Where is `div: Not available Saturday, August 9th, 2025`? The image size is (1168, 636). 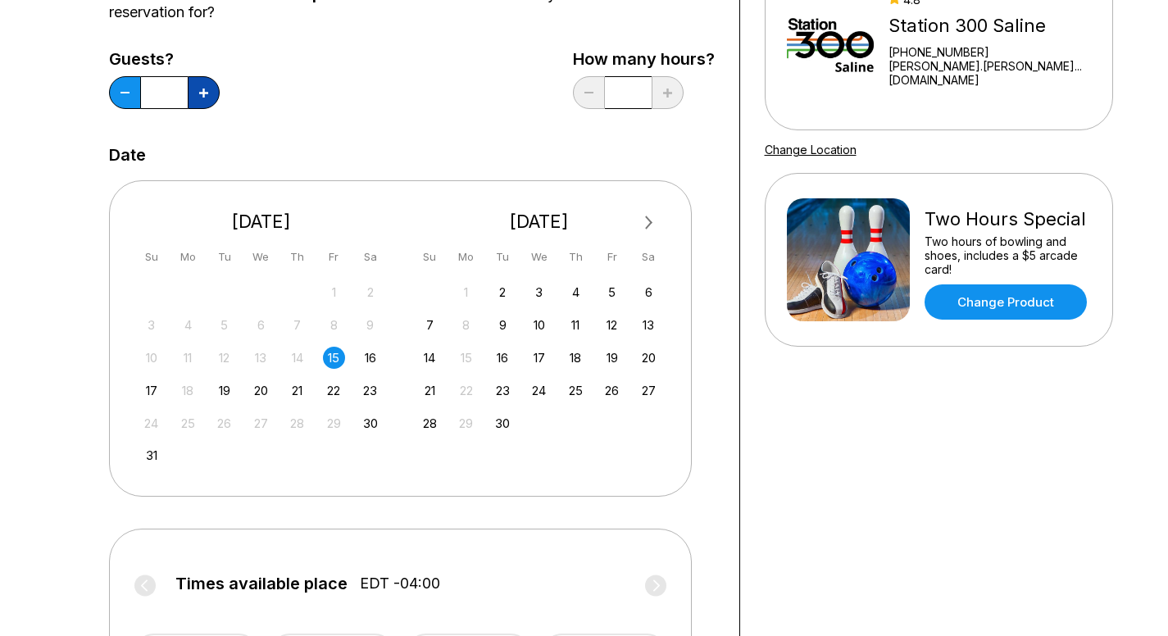 div: Not available Saturday, August 9th, 2025 is located at coordinates (370, 325).